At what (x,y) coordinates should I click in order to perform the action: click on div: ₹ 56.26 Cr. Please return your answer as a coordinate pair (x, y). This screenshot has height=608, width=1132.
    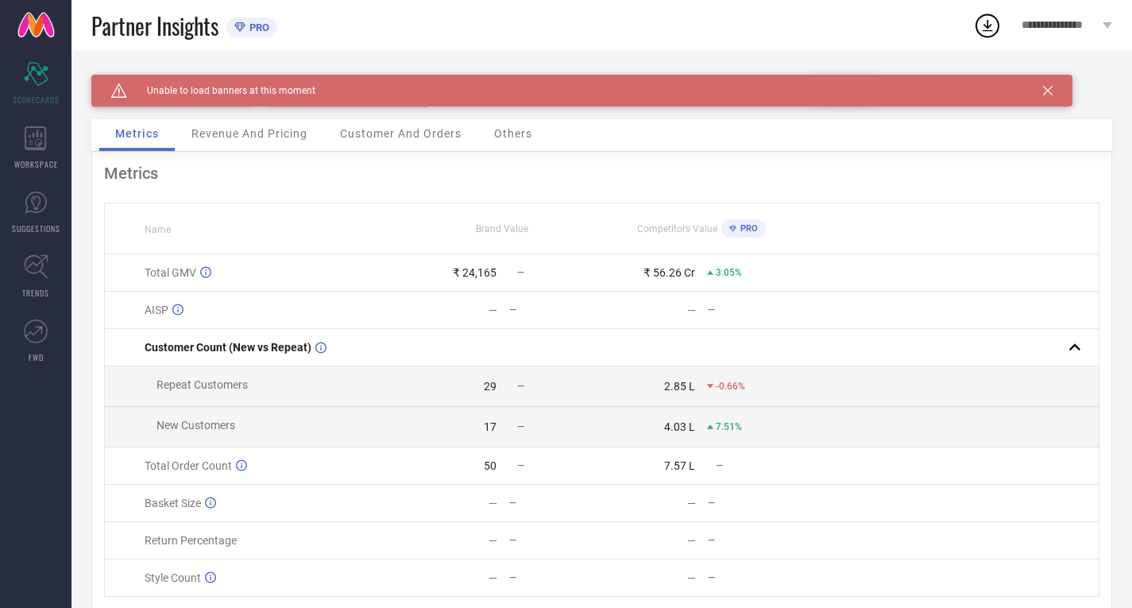
    Looking at the image, I should click on (669, 273).